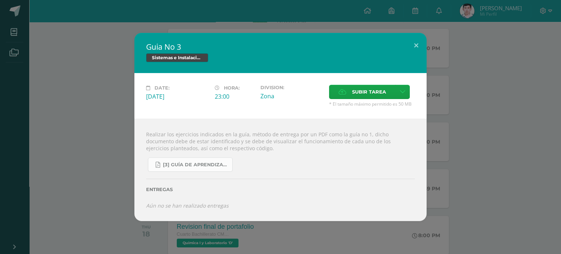 This screenshot has width=561, height=254. I want to click on div: 23:00, so click(234, 96).